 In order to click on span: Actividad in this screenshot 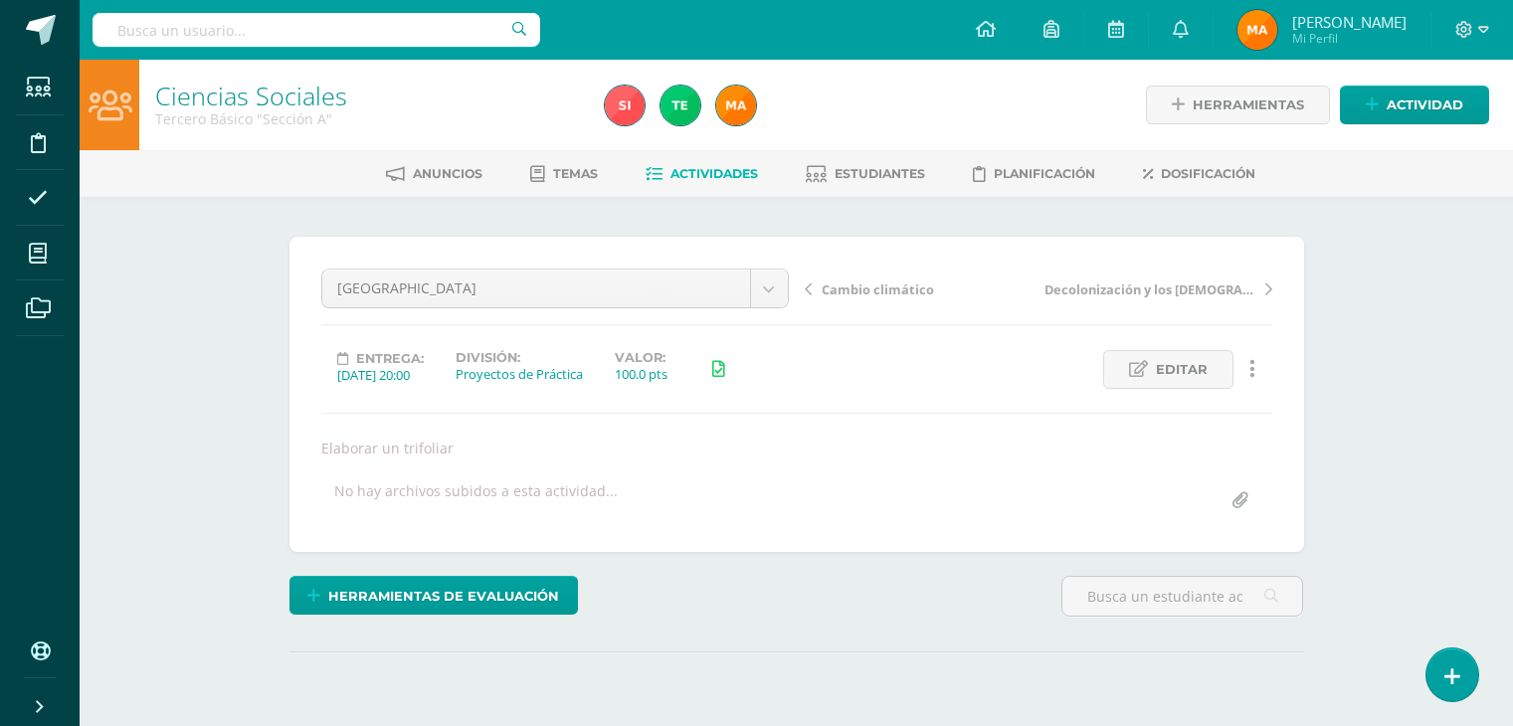, I will do `click(1424, 104)`.